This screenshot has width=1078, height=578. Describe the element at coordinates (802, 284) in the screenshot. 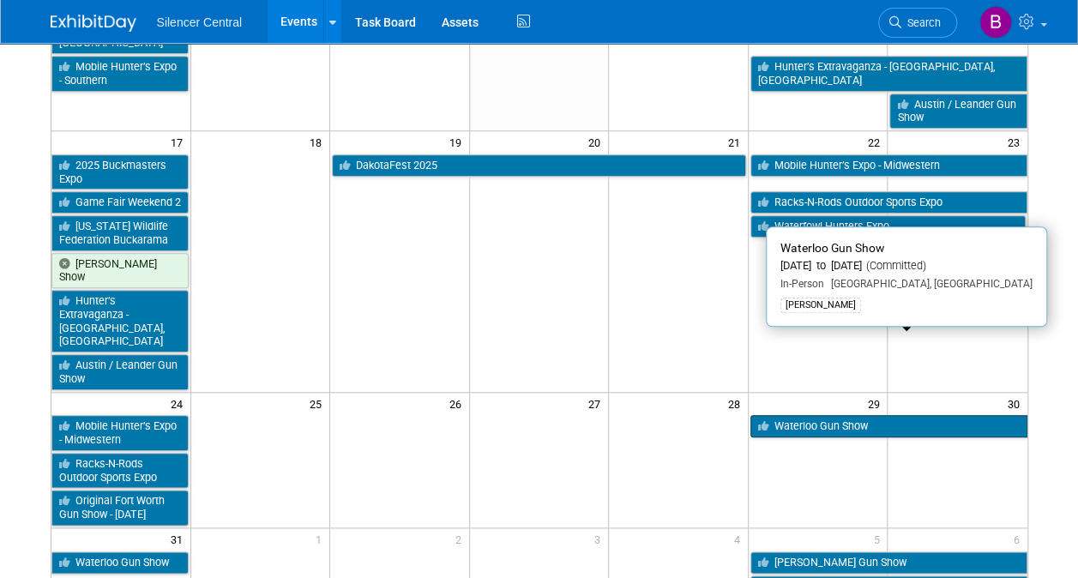

I see `span: In-Person` at that location.